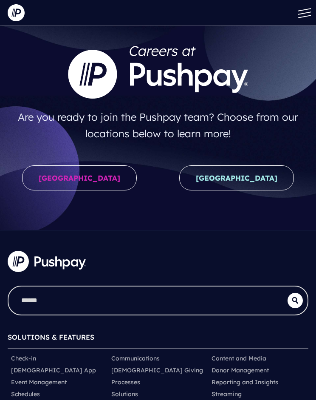 This screenshot has height=400, width=316. What do you see at coordinates (245, 382) in the screenshot?
I see `a: Reporting and Insights` at bounding box center [245, 382].